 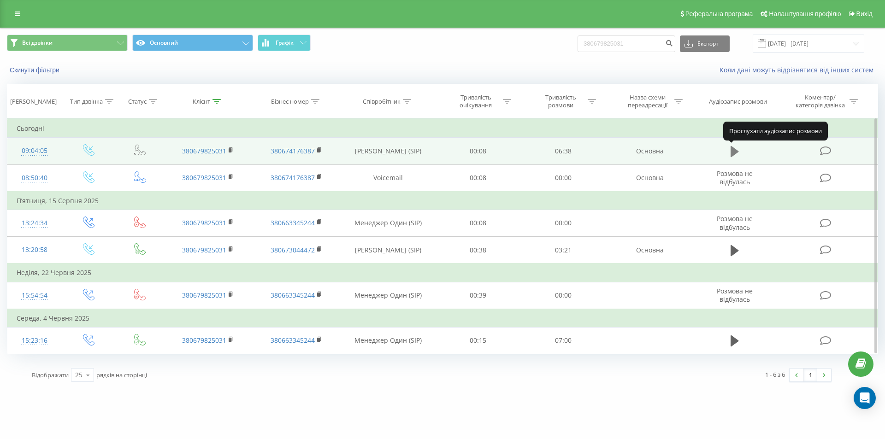 I want to click on a: 1, so click(x=810, y=375).